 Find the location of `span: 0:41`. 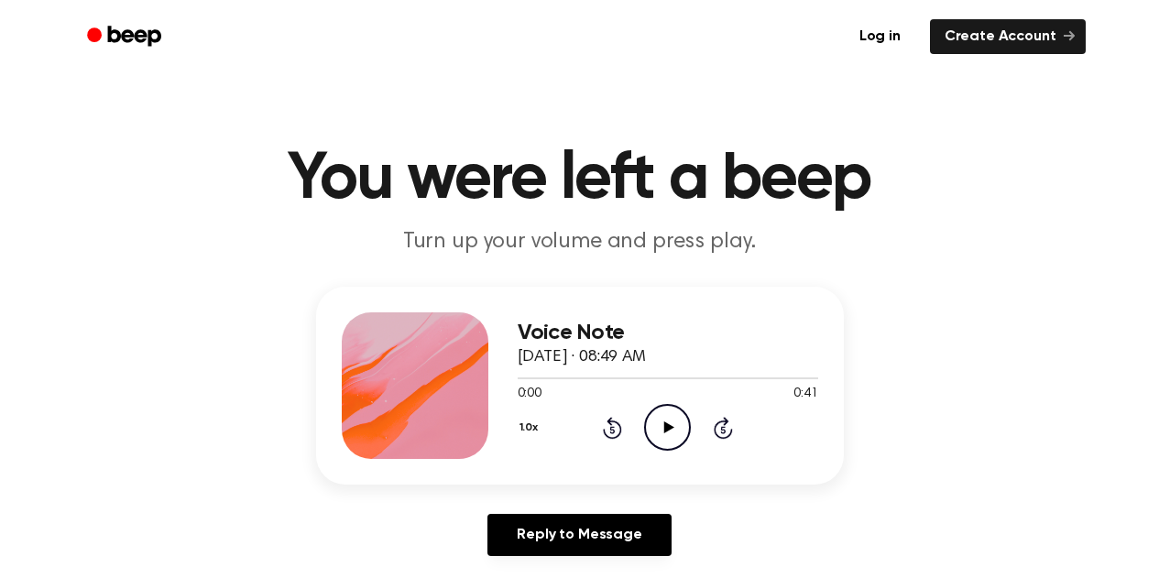

span: 0:41 is located at coordinates (805, 394).